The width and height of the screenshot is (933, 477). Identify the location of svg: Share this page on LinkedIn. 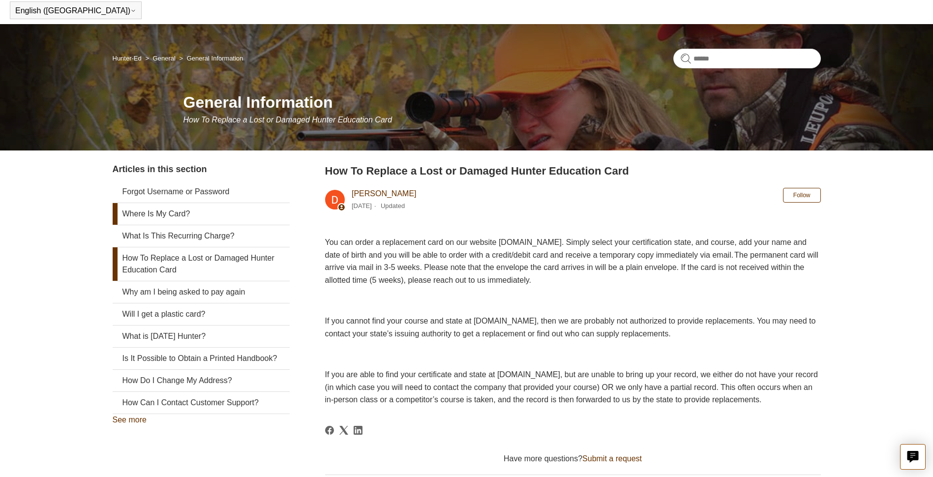
(358, 430).